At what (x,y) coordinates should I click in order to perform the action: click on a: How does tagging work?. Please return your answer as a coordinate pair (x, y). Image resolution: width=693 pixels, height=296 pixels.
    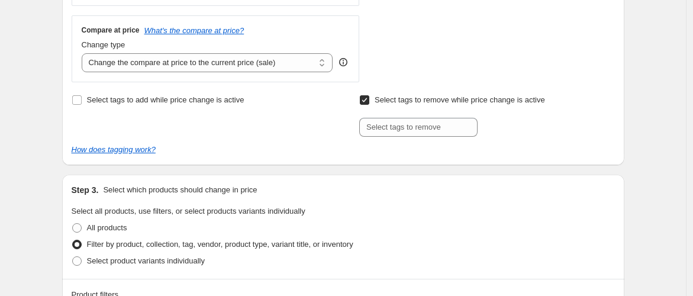
    Looking at the image, I should click on (114, 149).